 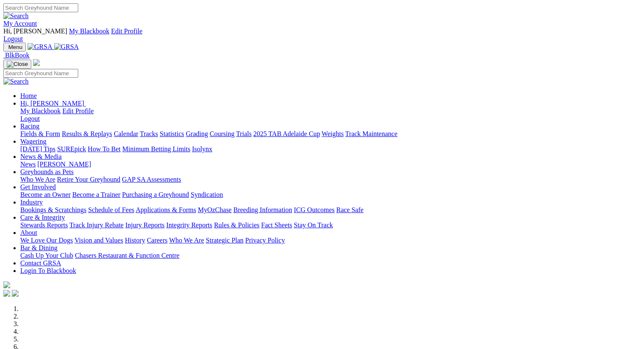 I want to click on a: MyOzChase, so click(x=215, y=210).